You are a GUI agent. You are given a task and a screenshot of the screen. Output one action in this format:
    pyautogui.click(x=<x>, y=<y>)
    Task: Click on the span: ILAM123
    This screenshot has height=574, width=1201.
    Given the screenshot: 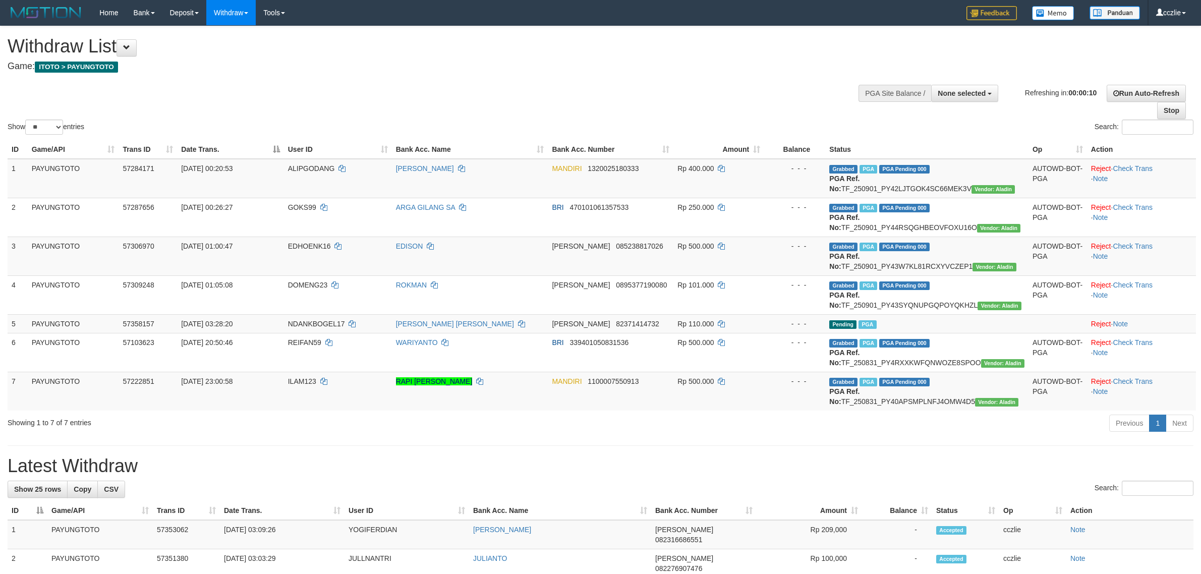 What is the action you would take?
    pyautogui.click(x=302, y=381)
    